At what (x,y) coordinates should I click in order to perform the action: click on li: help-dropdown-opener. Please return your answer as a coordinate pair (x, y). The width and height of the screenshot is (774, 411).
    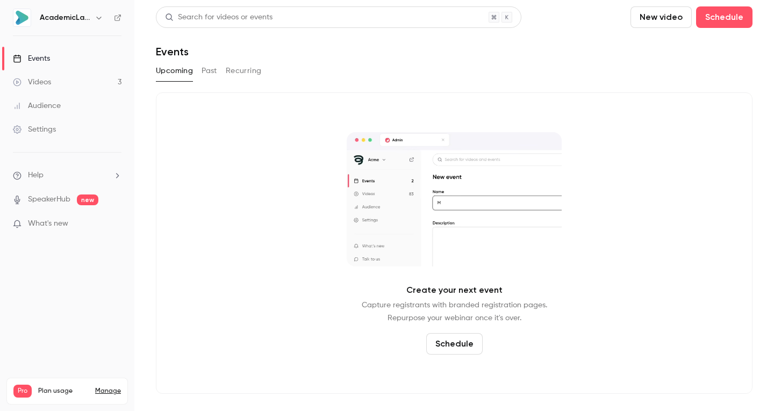
    Looking at the image, I should click on (67, 175).